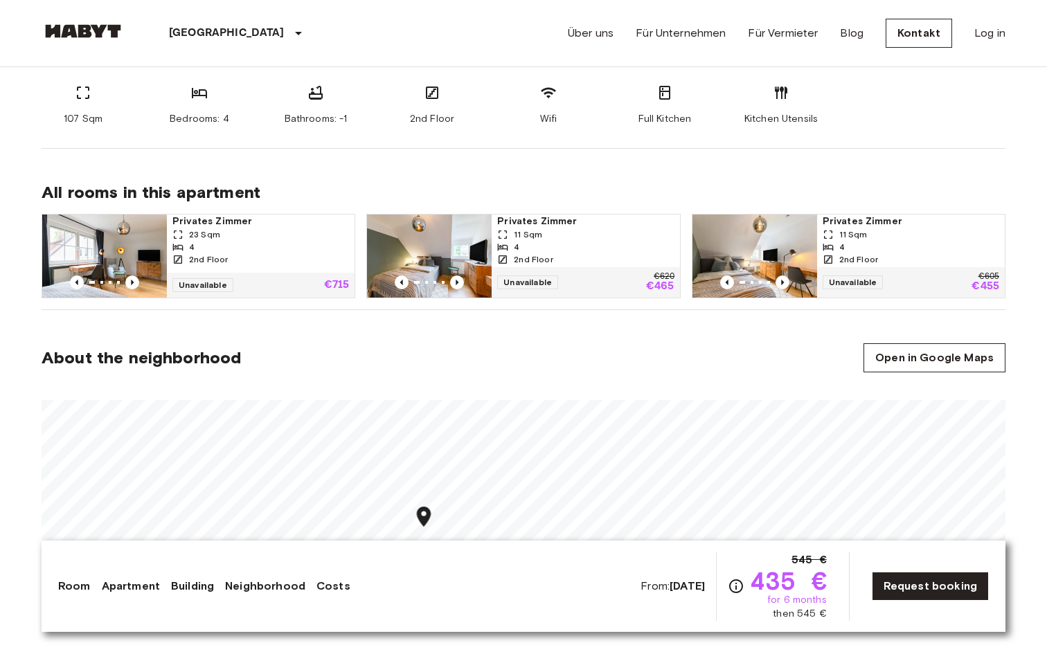 The width and height of the screenshot is (1047, 654). What do you see at coordinates (797, 600) in the screenshot?
I see `span: for 6 months` at bounding box center [797, 600].